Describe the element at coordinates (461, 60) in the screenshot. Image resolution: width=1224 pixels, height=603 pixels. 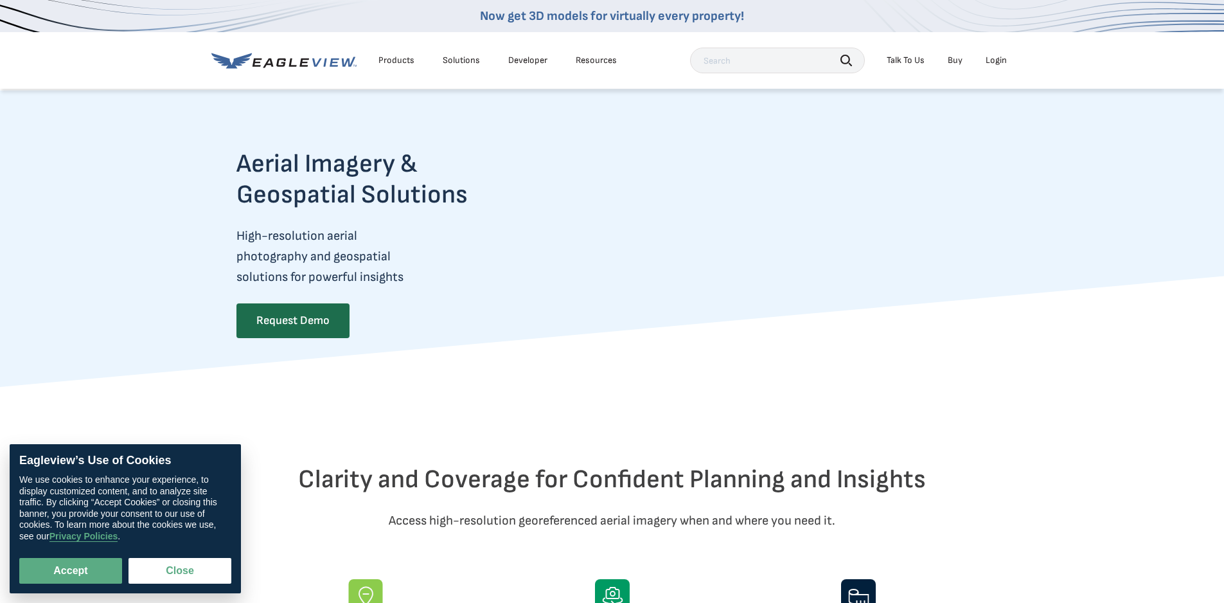
I see `div: Solutions` at that location.